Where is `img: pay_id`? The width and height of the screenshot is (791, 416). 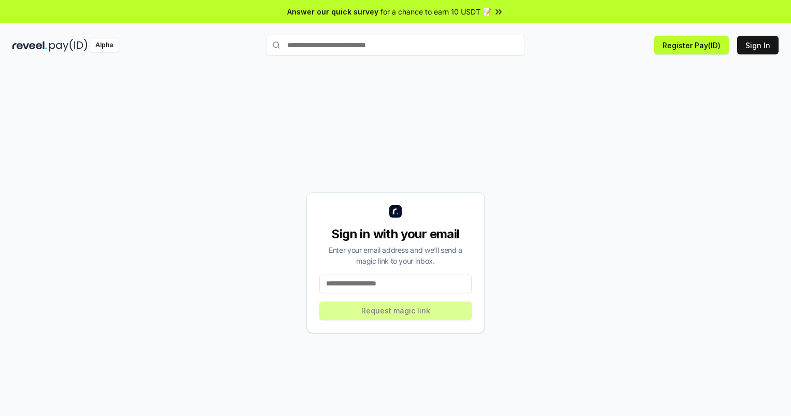 img: pay_id is located at coordinates (68, 45).